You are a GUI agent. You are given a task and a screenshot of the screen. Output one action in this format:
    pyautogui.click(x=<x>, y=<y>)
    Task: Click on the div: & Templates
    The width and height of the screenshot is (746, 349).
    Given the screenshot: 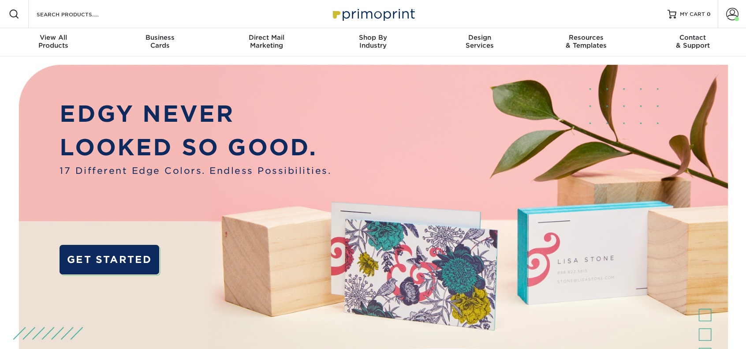 What is the action you would take?
    pyautogui.click(x=586, y=41)
    